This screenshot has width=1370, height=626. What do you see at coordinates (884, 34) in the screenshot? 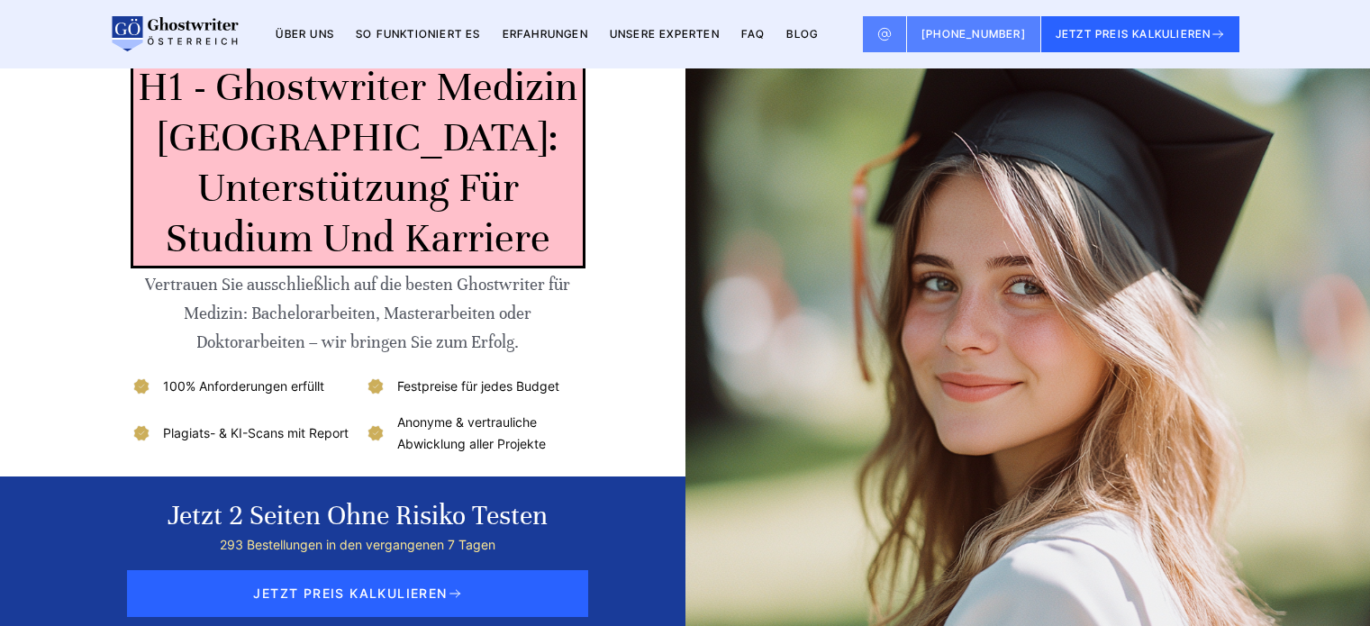
I see `img: Email` at bounding box center [884, 34].